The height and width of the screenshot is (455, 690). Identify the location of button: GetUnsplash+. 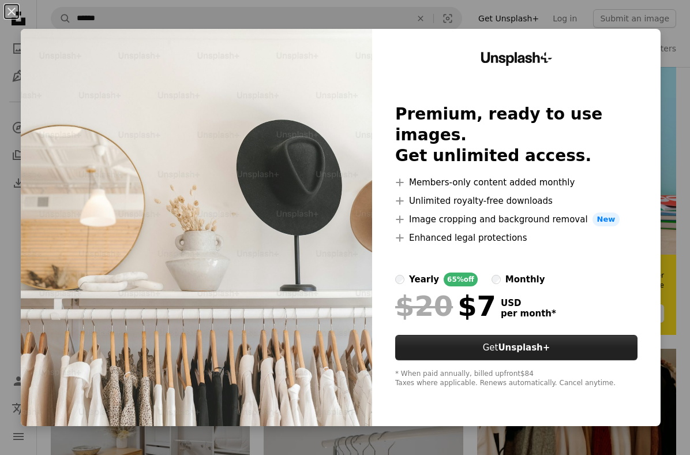
(516, 347).